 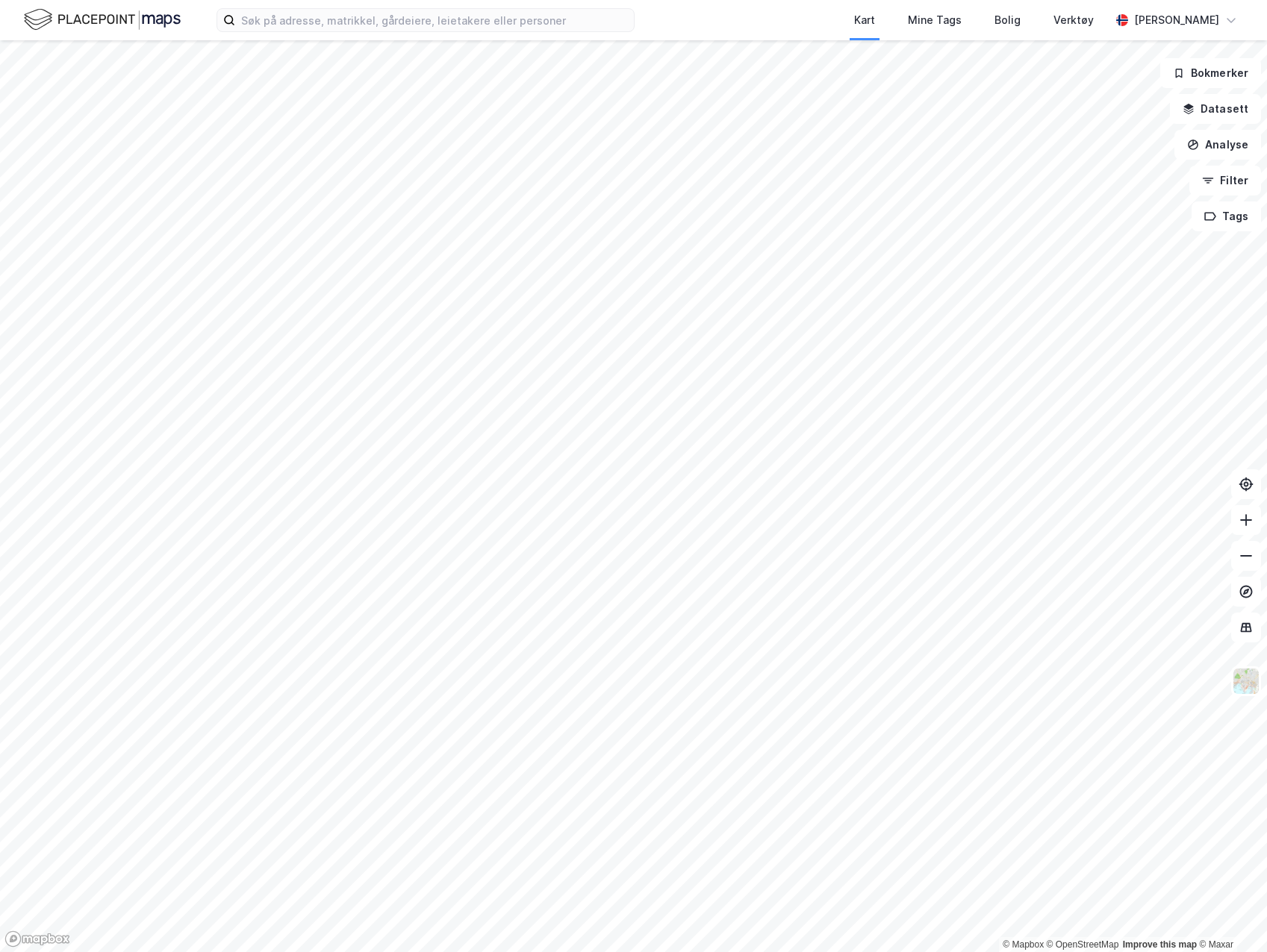 I want to click on a: Mapbox, so click(x=1023, y=945).